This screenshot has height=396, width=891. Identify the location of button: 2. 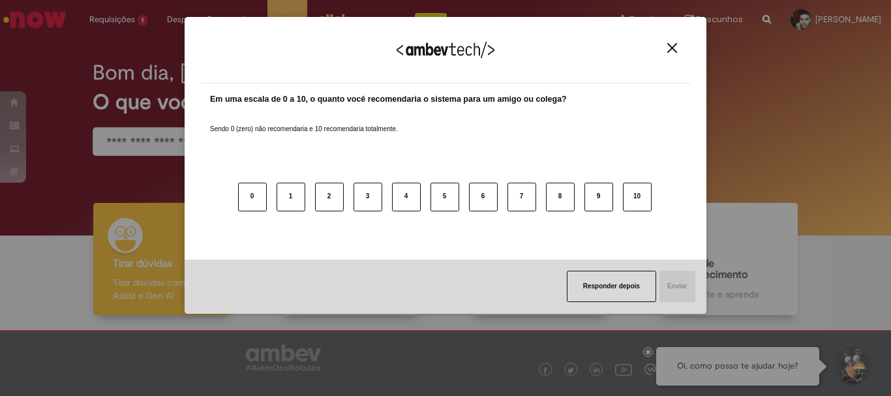
(329, 197).